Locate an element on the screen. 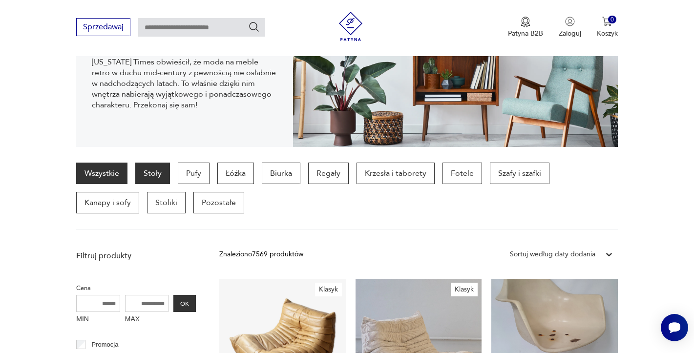  img: Meble is located at coordinates (455, 74).